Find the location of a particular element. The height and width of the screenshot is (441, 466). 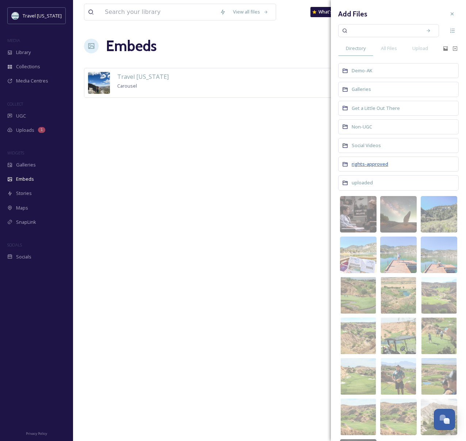

input: Search your library is located at coordinates (159, 12).